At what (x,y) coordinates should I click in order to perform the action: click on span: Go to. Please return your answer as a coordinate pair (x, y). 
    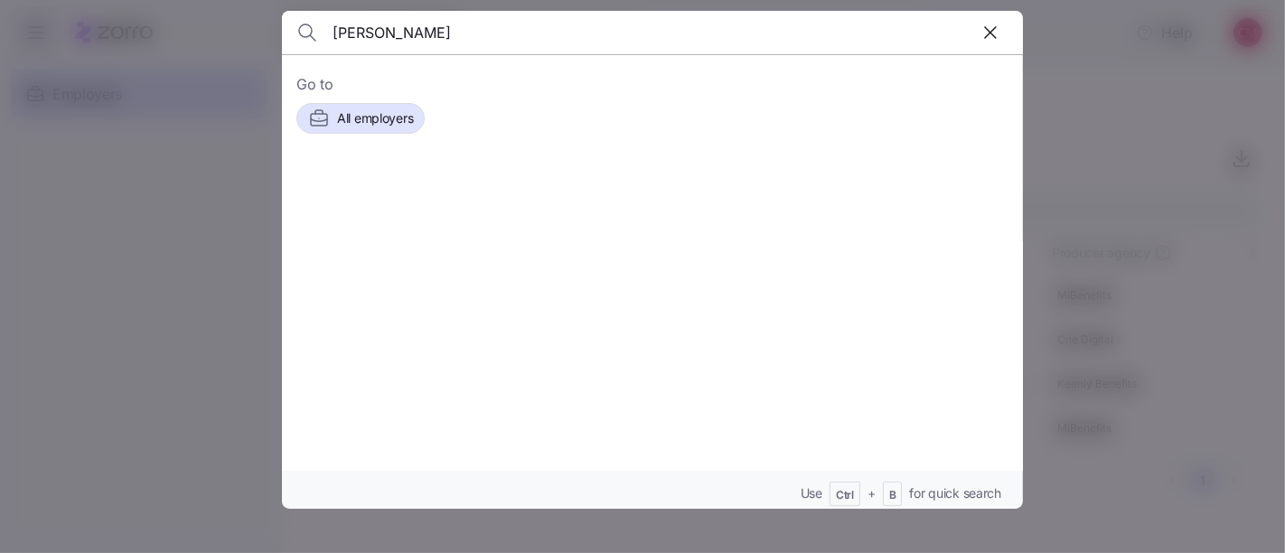
    Looking at the image, I should click on (652, 84).